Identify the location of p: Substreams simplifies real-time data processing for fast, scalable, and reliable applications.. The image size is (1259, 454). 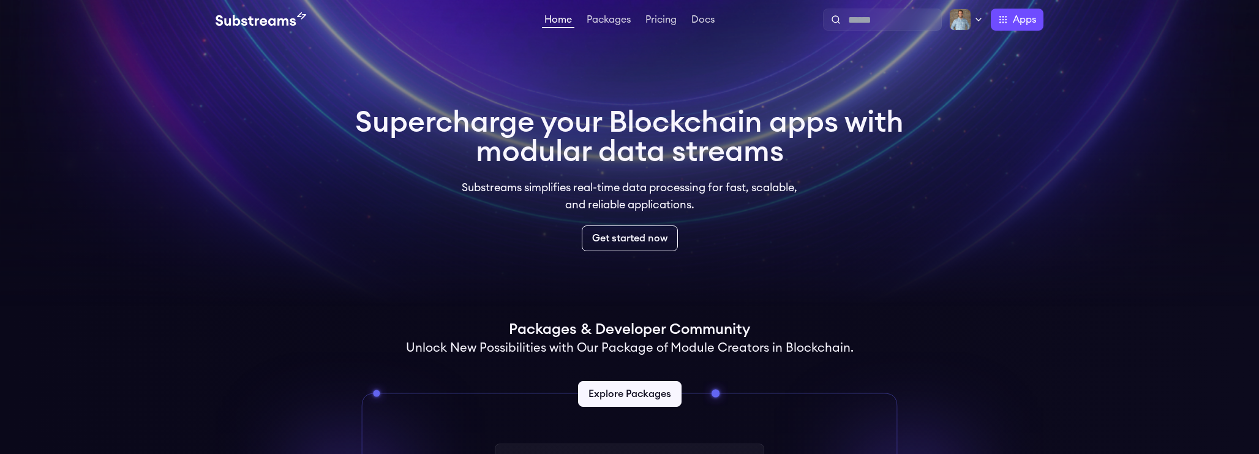
(630, 196).